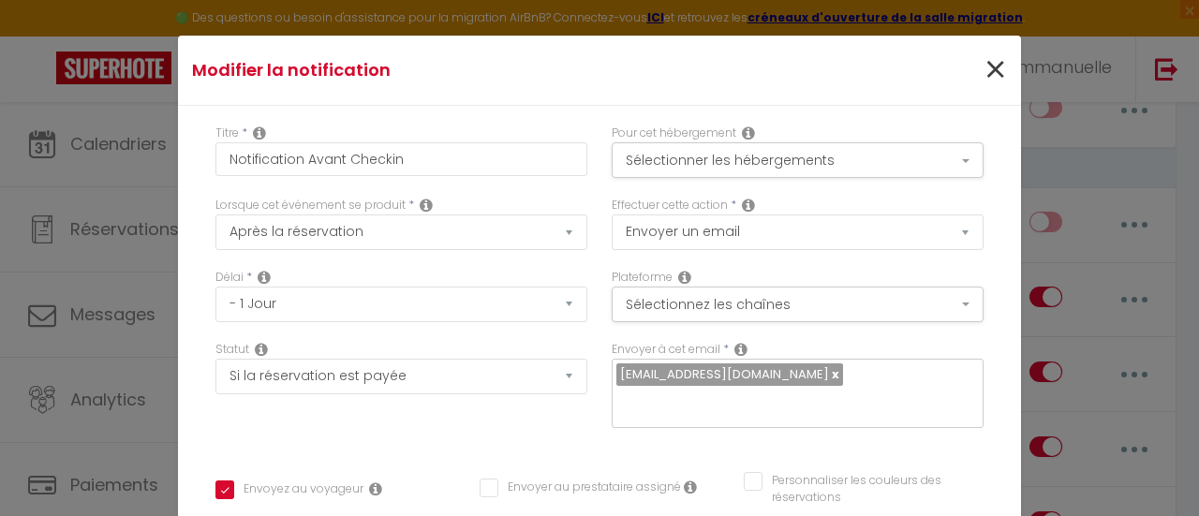 The height and width of the screenshot is (516, 1199). I want to click on i: Booking status, so click(261, 349).